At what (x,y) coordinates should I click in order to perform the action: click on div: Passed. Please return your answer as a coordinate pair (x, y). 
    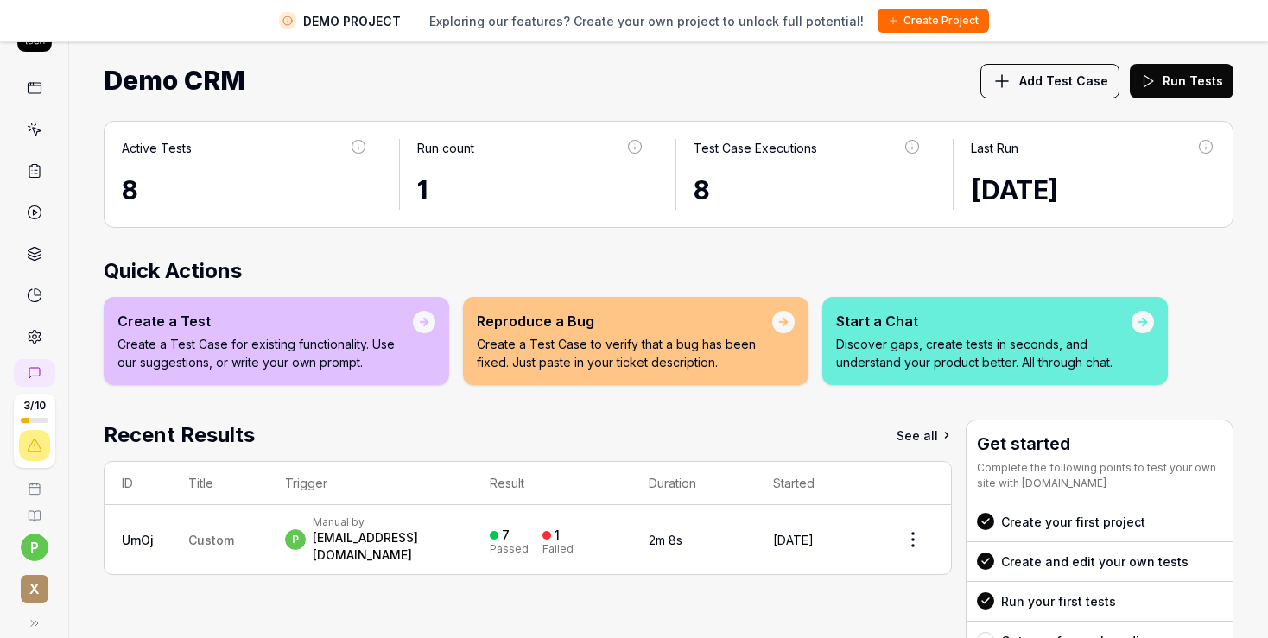
    Looking at the image, I should click on (509, 549).